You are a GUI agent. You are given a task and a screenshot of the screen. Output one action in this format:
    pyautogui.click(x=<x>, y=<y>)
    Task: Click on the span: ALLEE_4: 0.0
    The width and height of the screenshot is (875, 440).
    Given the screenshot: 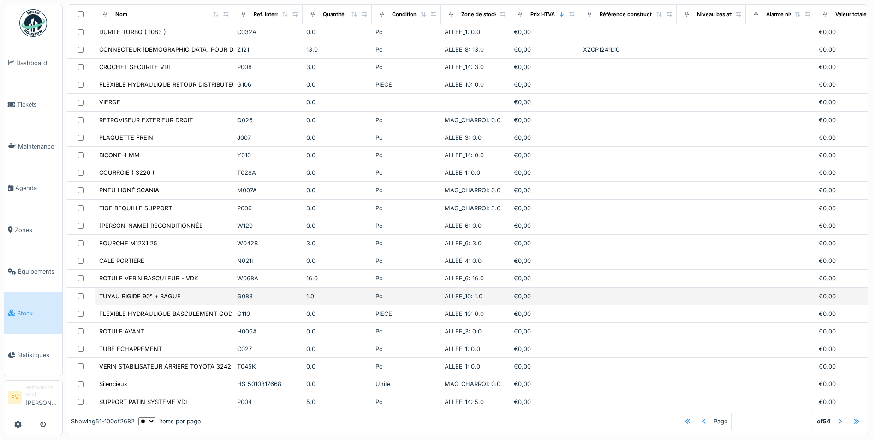 What is the action you would take?
    pyautogui.click(x=463, y=260)
    